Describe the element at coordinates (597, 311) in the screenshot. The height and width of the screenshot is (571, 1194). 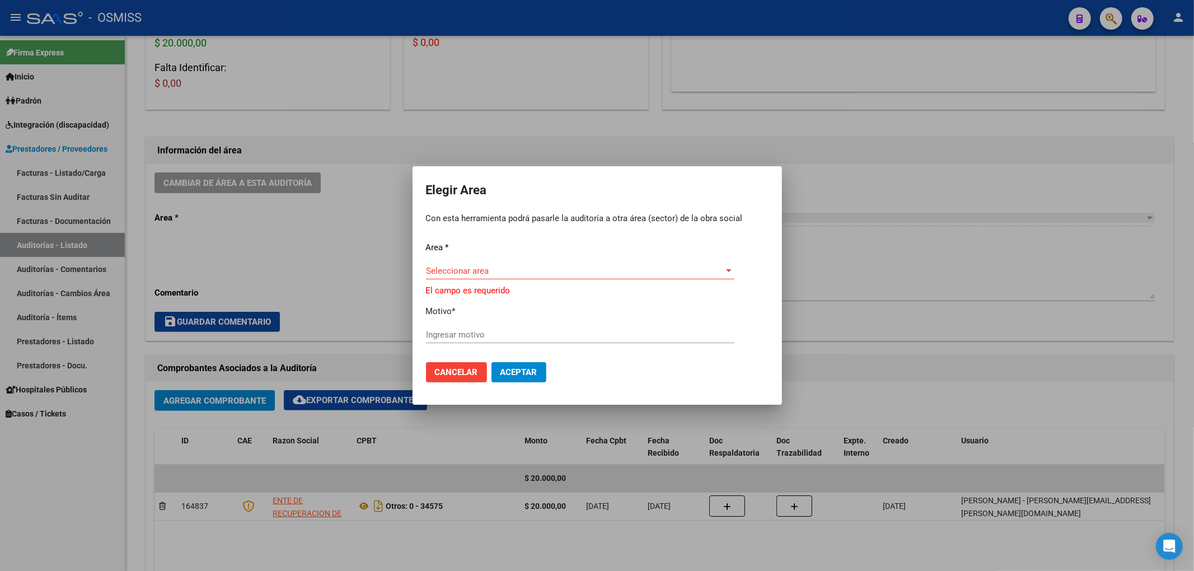
I see `p: Motivo` at that location.